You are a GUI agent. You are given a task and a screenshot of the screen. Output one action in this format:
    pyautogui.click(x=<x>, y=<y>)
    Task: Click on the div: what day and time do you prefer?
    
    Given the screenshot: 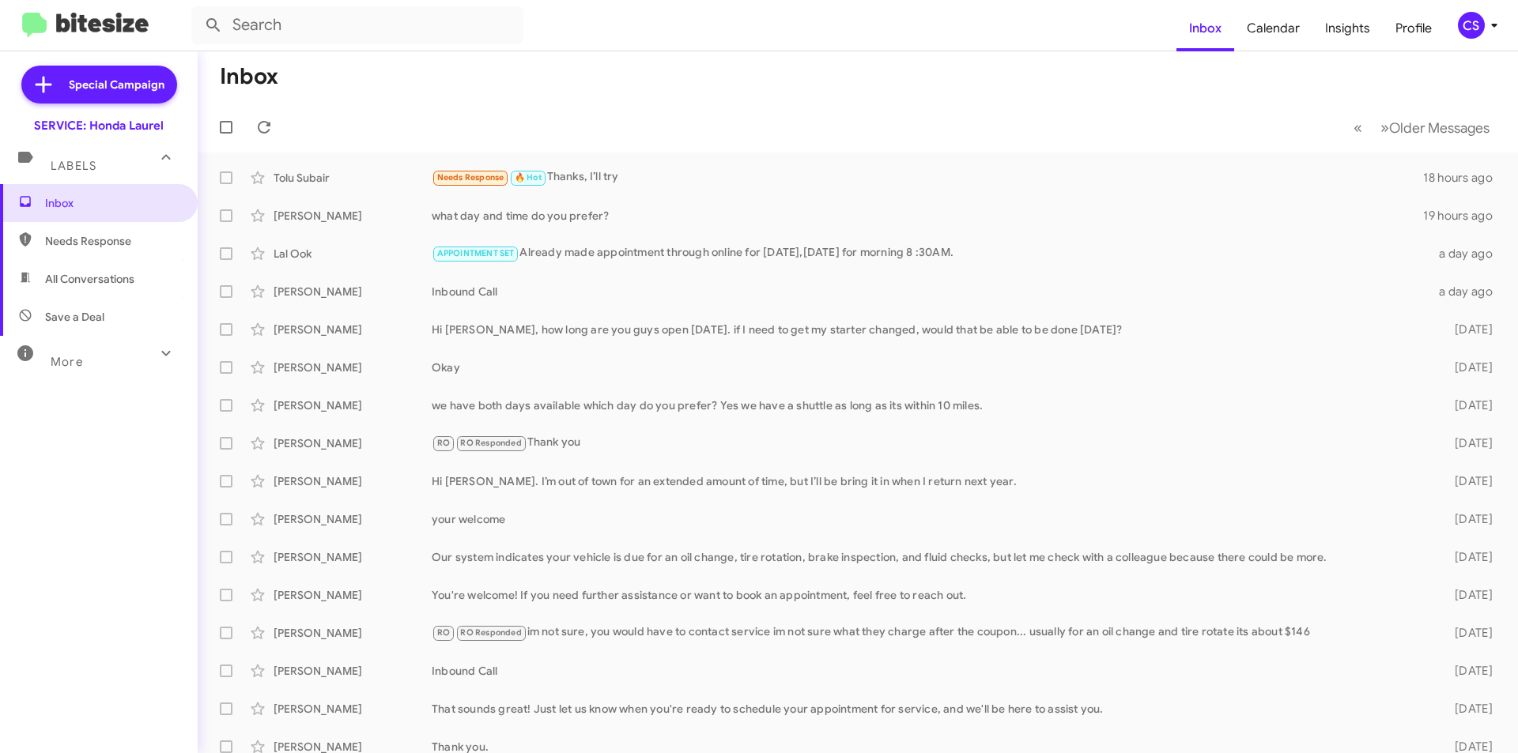 What is the action you would take?
    pyautogui.click(x=927, y=216)
    